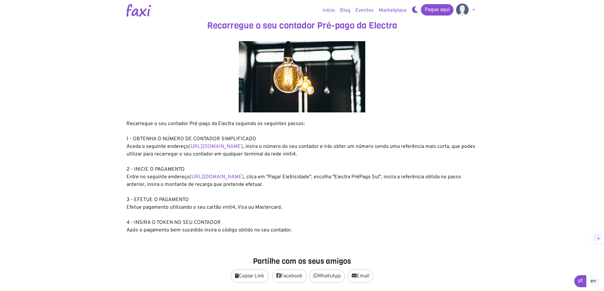 The image size is (604, 291). Describe the element at coordinates (593, 281) in the screenshot. I see `a: en` at that location.